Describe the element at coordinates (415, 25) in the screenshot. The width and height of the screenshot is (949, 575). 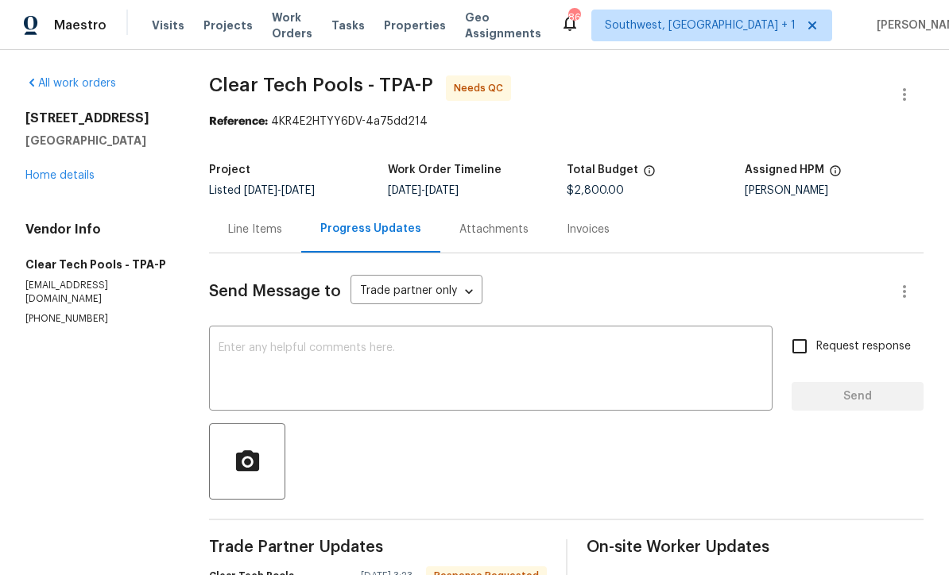
I see `span: Properties` at that location.